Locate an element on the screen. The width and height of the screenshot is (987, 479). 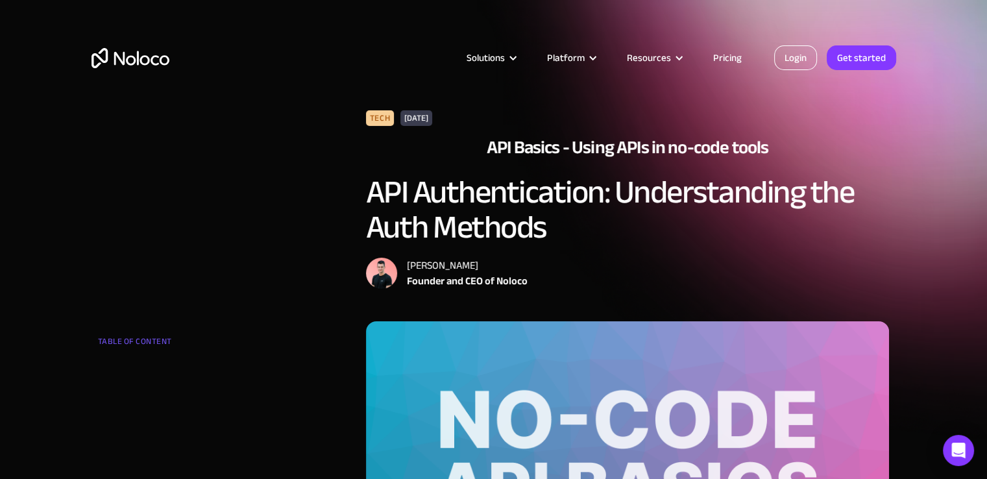
a: Pricing is located at coordinates (728, 58).